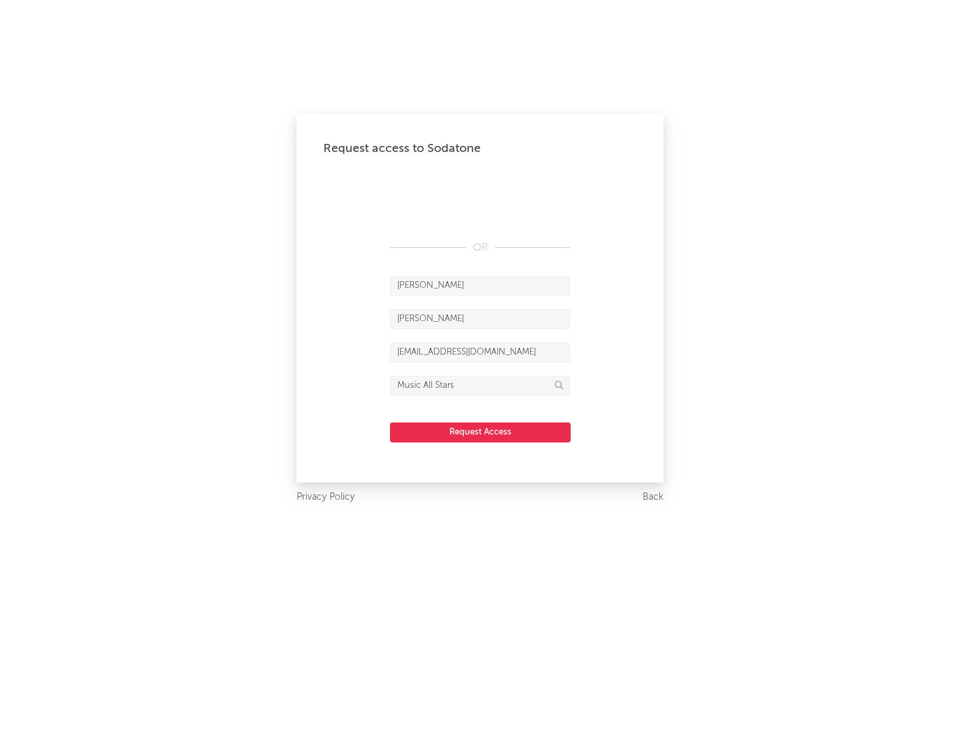 This screenshot has height=733, width=960. I want to click on div: Request access to Sodatone, so click(480, 149).